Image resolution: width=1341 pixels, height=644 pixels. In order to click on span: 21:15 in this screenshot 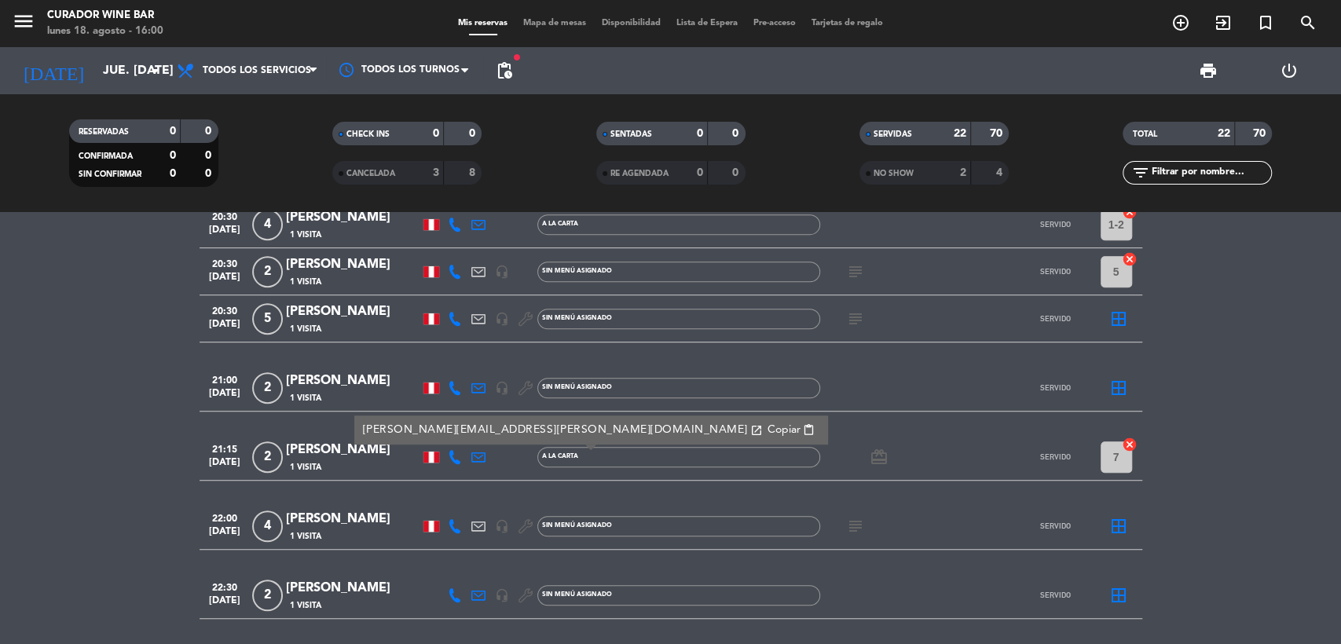, I will do `click(225, 448)`.